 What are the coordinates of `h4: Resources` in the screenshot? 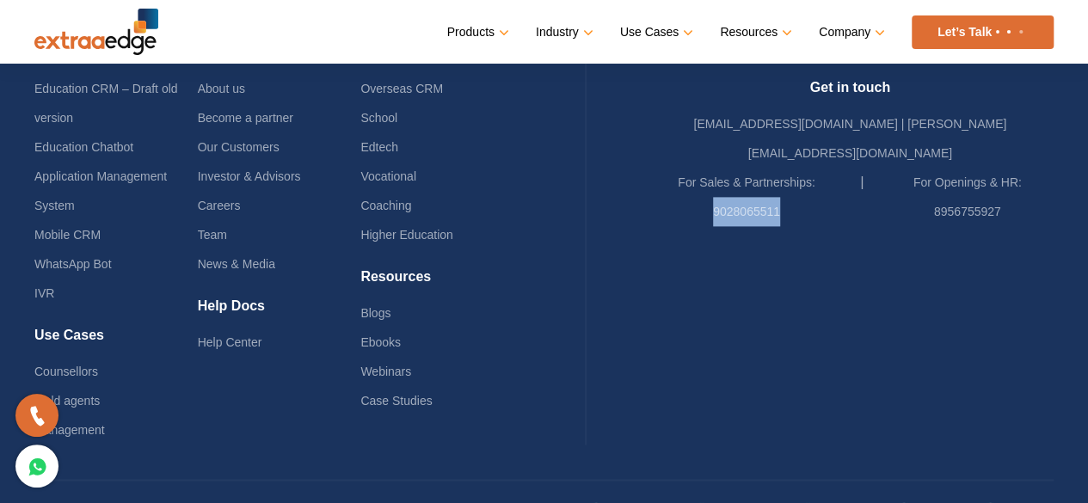 It's located at (442, 283).